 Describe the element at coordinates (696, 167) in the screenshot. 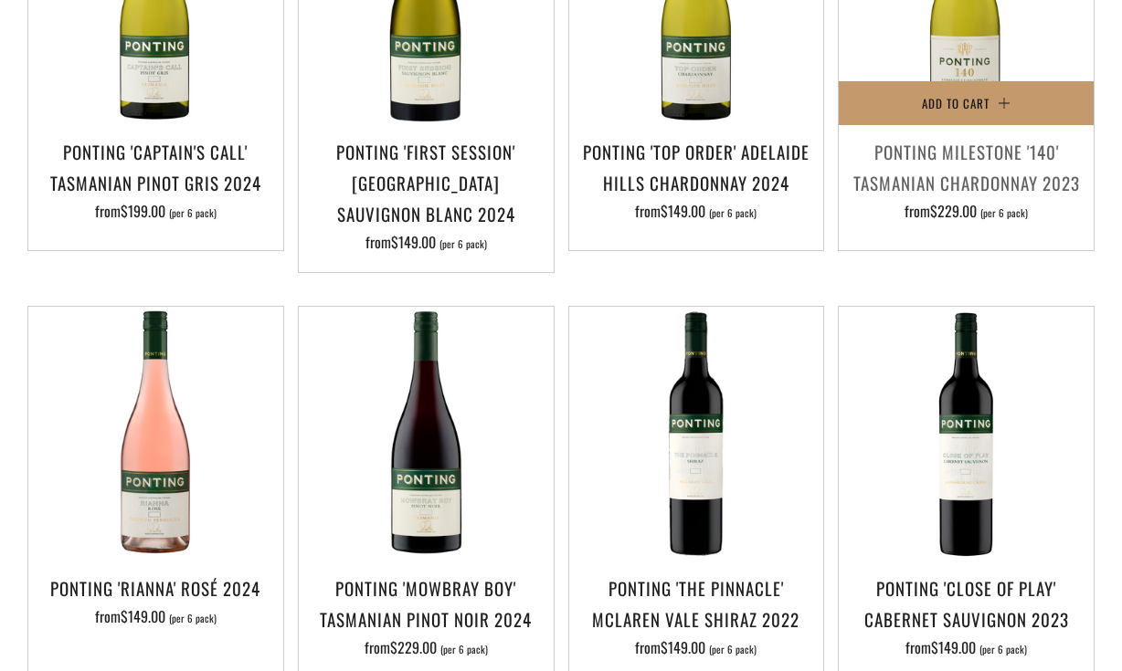

I see `h3: Ponting 'Top Order' Adelaide Hills Chardonnay 2024` at that location.